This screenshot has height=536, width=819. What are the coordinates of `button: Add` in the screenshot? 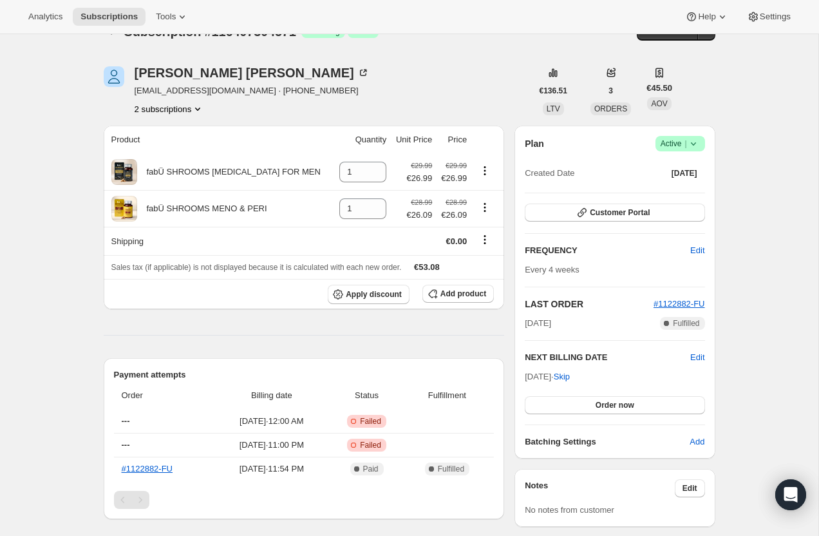 It's located at (697, 442).